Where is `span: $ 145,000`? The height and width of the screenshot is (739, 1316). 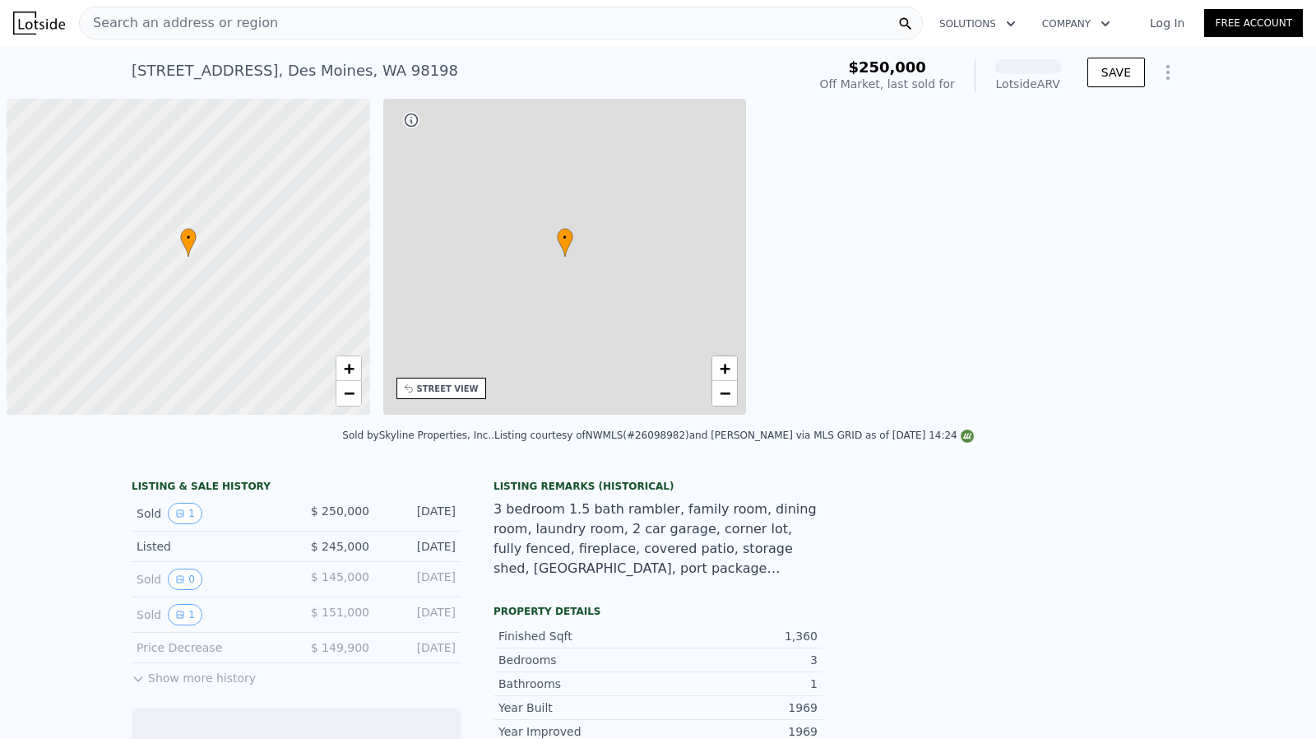
span: $ 145,000 is located at coordinates (340, 577).